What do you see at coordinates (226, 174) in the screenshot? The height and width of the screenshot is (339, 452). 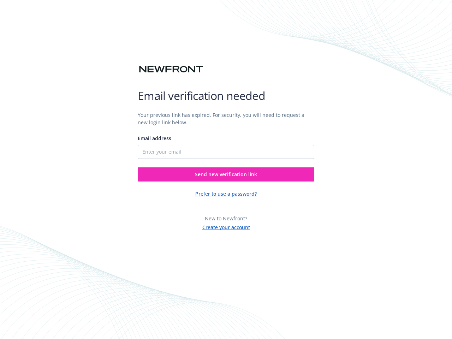 I see `button: Send new verification link` at bounding box center [226, 174].